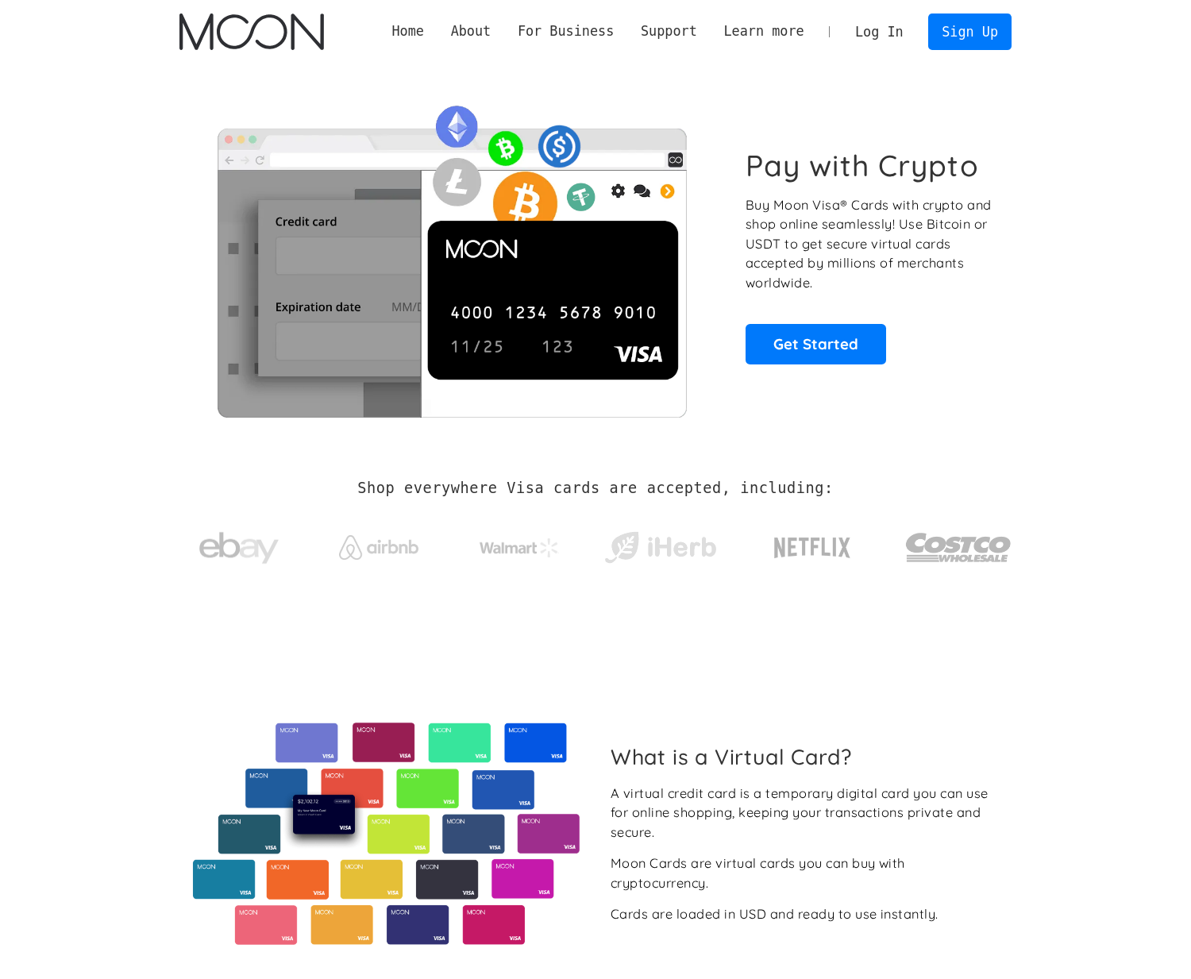 The height and width of the screenshot is (979, 1191). What do you see at coordinates (660, 544) in the screenshot?
I see `a: iHerb` at bounding box center [660, 544].